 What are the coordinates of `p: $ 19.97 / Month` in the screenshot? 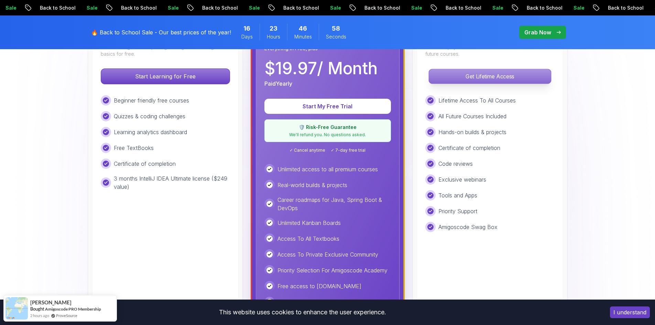 It's located at (321, 68).